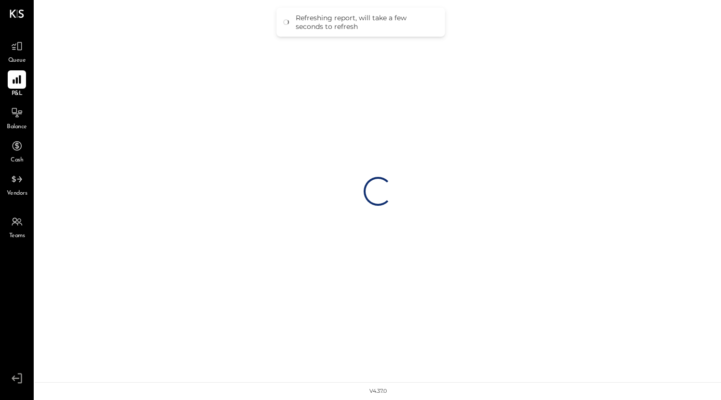 Image resolution: width=721 pixels, height=400 pixels. What do you see at coordinates (17, 127) in the screenshot?
I see `span: Balance` at bounding box center [17, 127].